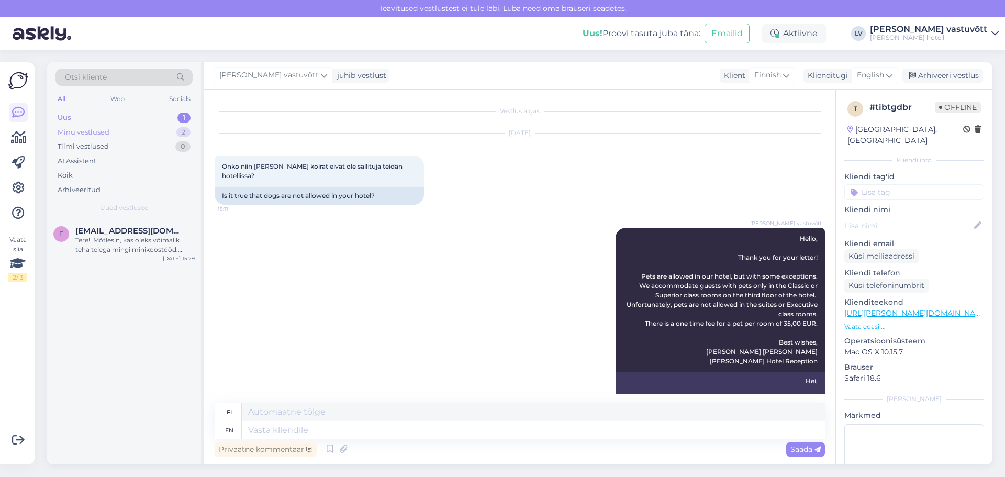 This screenshot has height=477, width=1005. Describe the element at coordinates (914, 243) in the screenshot. I see `p: Kliendi email` at that location.